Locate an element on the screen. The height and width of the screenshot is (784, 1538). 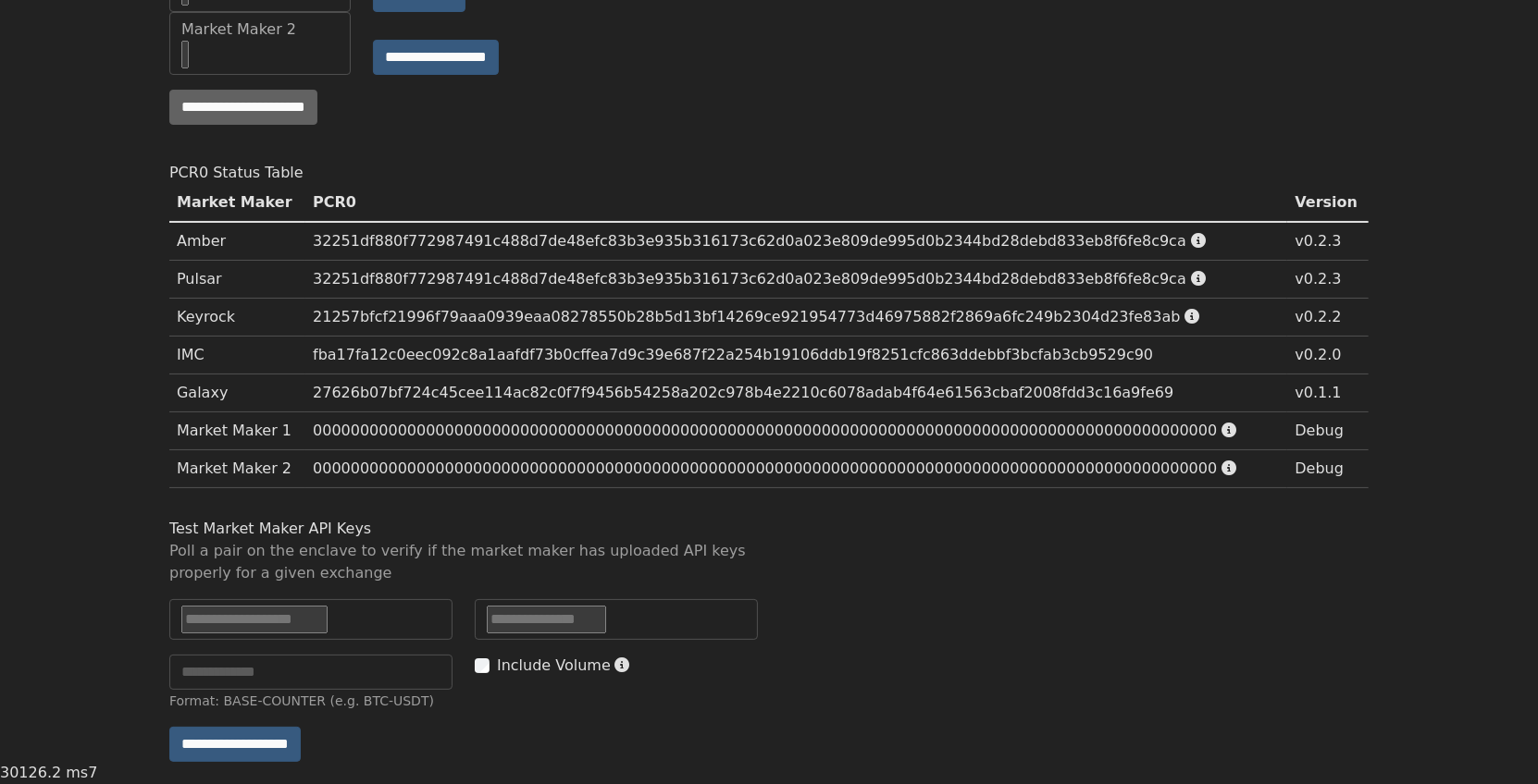
td: fba17fa12c0eec092c8a1aafdf73b0cffea7d9c39e687f22a254b19106ddb19f8251cfc863ddebbf3bcfab3cb9529c90 is located at coordinates (796, 355).